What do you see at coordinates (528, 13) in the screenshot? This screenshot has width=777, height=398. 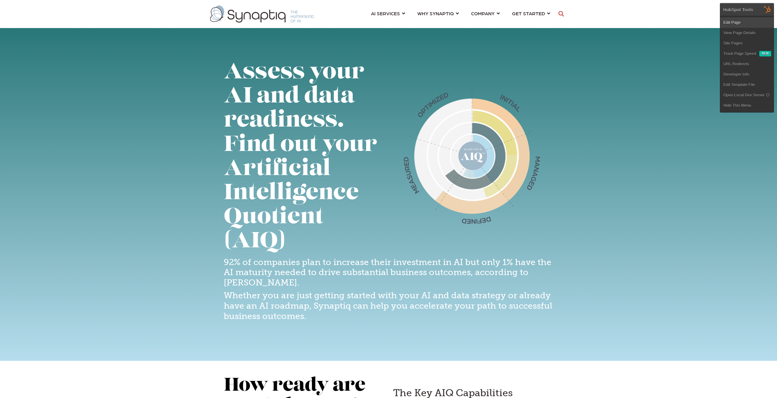 I see `span: GET STARTED` at bounding box center [528, 13].